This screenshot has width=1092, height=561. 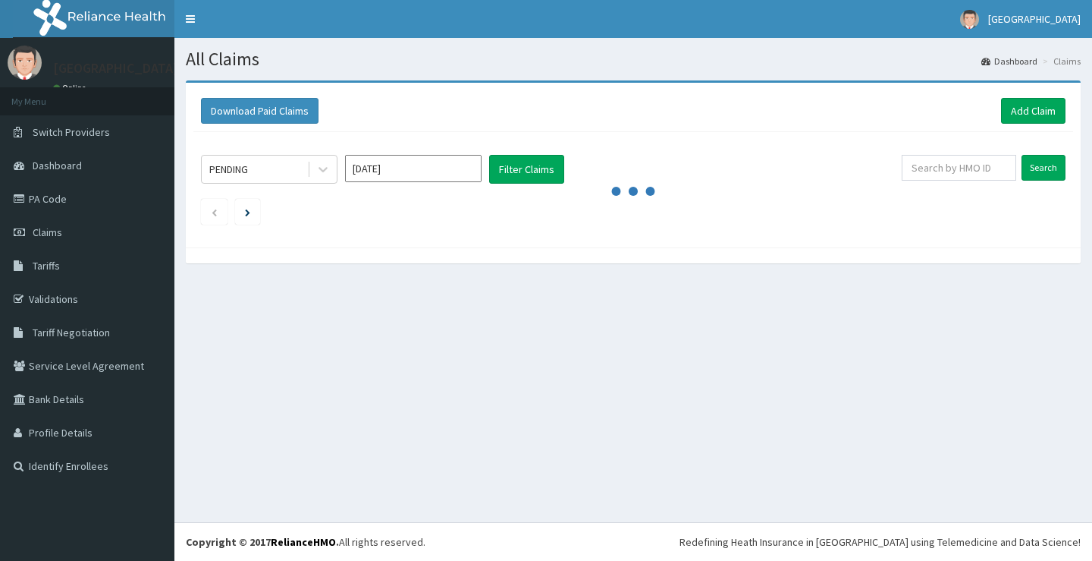 I want to click on div: PENDING, so click(x=228, y=169).